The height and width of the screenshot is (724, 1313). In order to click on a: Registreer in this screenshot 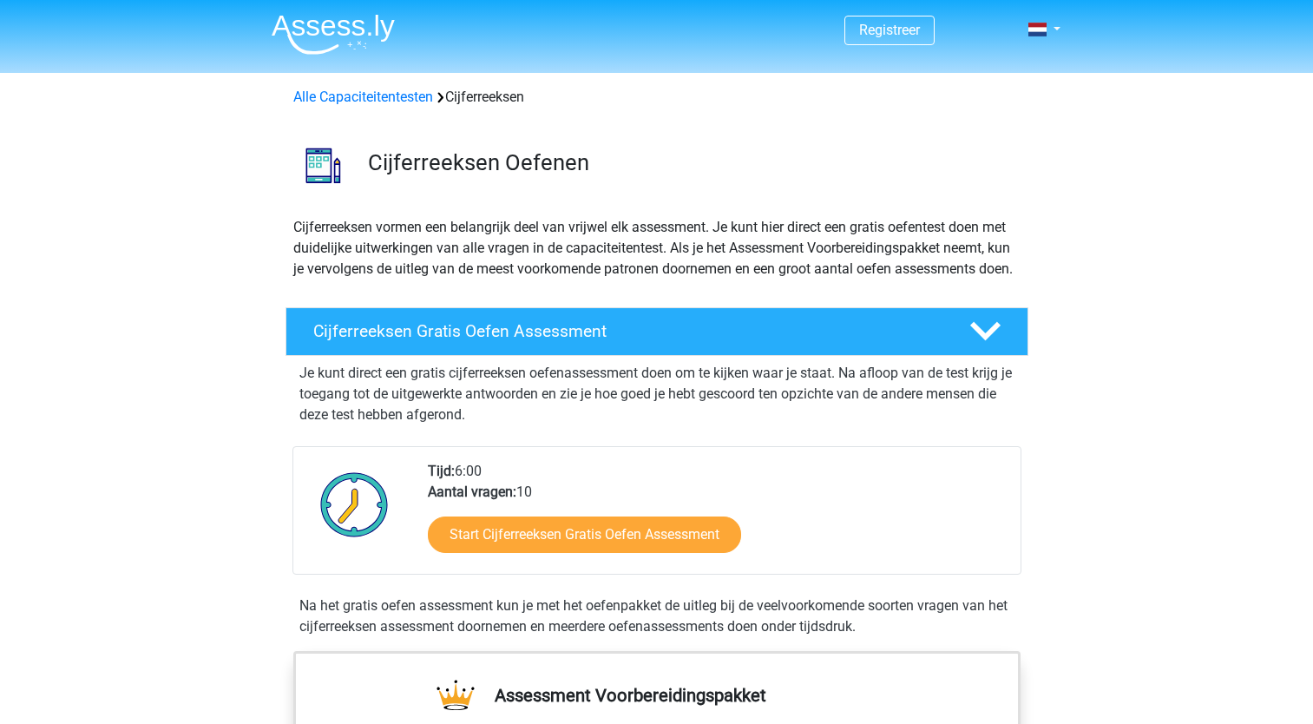, I will do `click(890, 30)`.